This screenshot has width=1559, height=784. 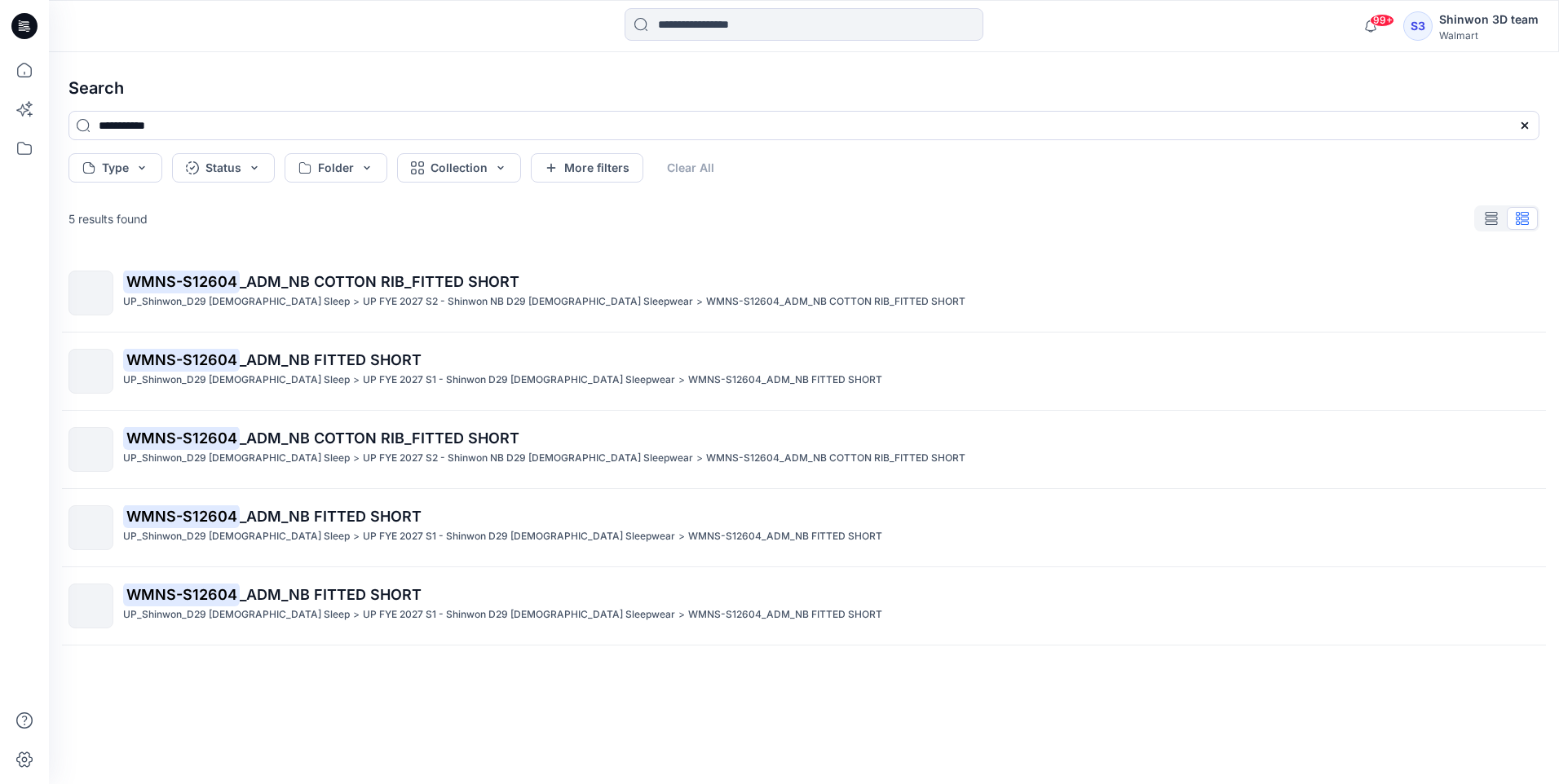 I want to click on div: Shinwon 3D team, so click(x=1489, y=20).